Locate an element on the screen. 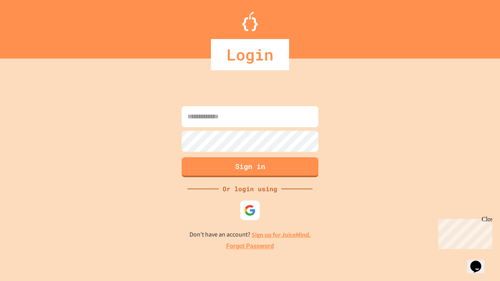 Image resolution: width=500 pixels, height=281 pixels. a: Sign up for JuiceMind. is located at coordinates (281, 235).